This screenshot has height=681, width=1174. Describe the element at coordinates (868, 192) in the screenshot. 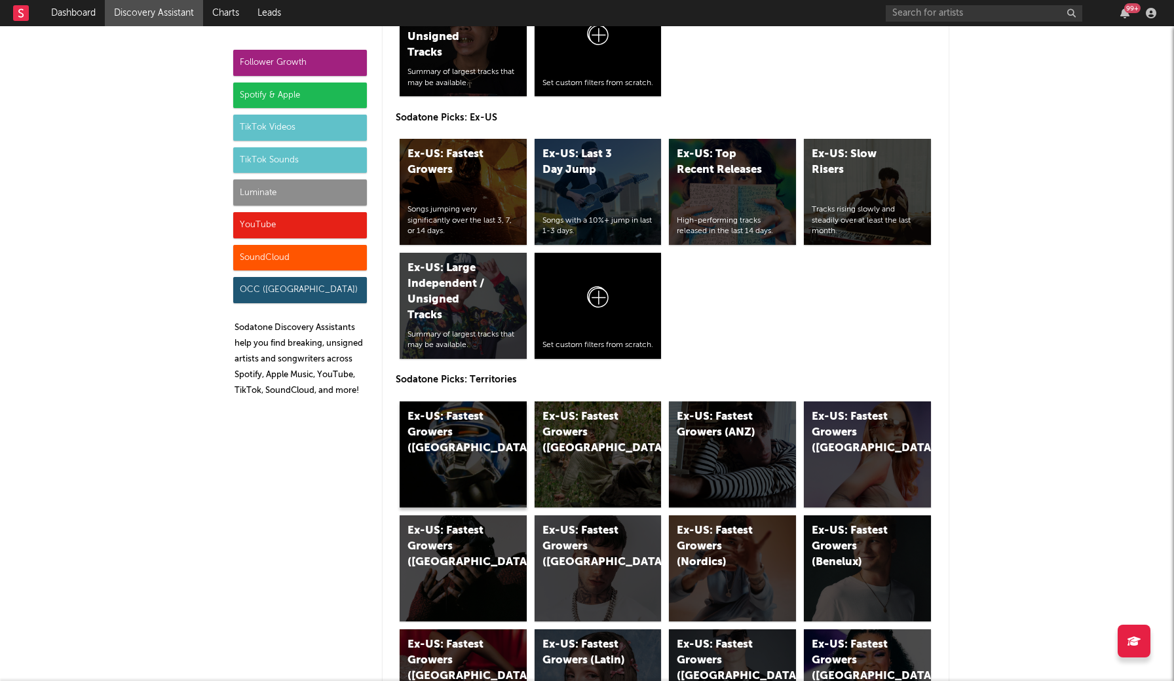

I see `a: Ex-US: Slow RisersTracks rising slowly and steadily over at least the last month.` at that location.